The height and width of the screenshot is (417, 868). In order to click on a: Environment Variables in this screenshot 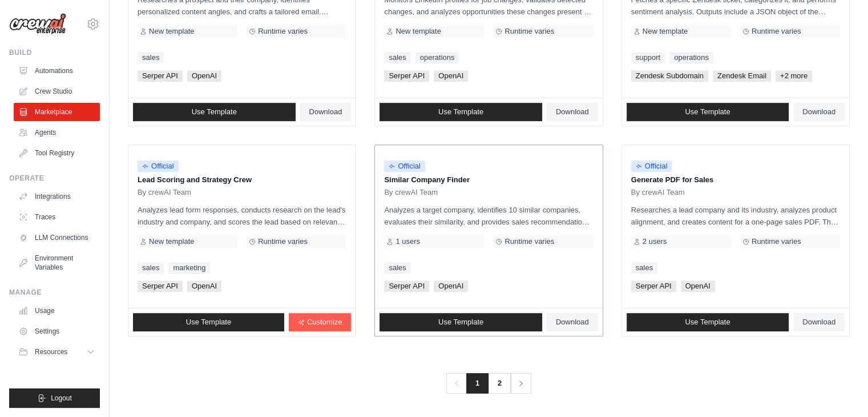, I will do `click(56, 262)`.